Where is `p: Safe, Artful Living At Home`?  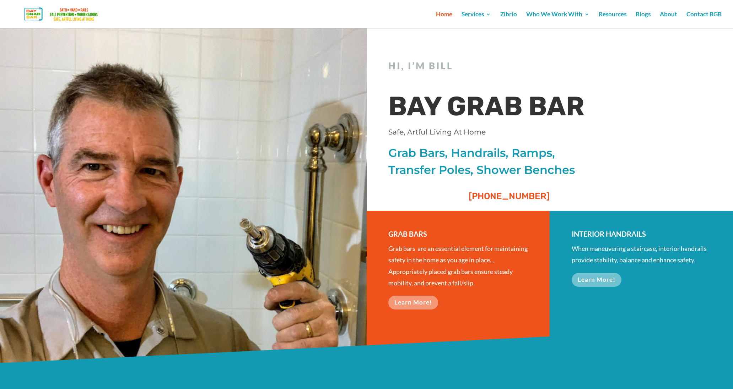 p: Safe, Artful Living At Home is located at coordinates (495, 132).